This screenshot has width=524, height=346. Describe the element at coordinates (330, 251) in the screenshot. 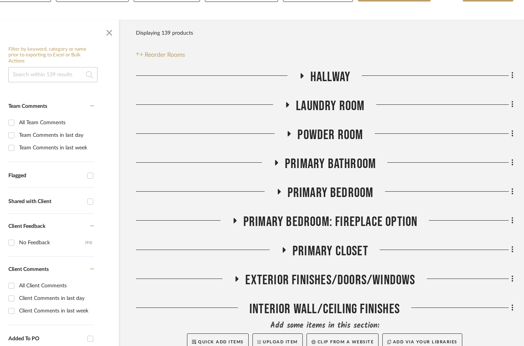

I see `span: Primary Closet` at that location.